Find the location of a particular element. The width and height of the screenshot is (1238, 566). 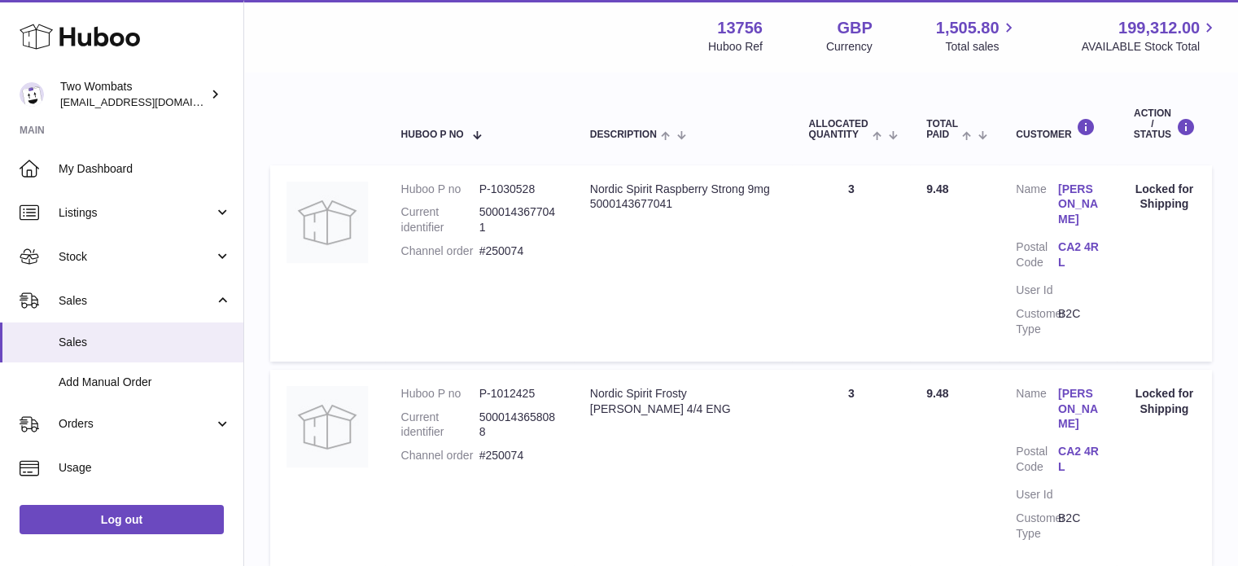

strong: 13756 is located at coordinates (740, 28).